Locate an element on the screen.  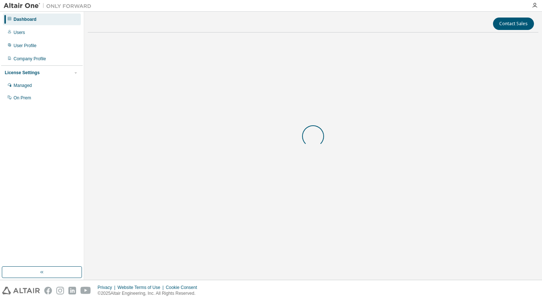
div: Privacy is located at coordinates (108, 288).